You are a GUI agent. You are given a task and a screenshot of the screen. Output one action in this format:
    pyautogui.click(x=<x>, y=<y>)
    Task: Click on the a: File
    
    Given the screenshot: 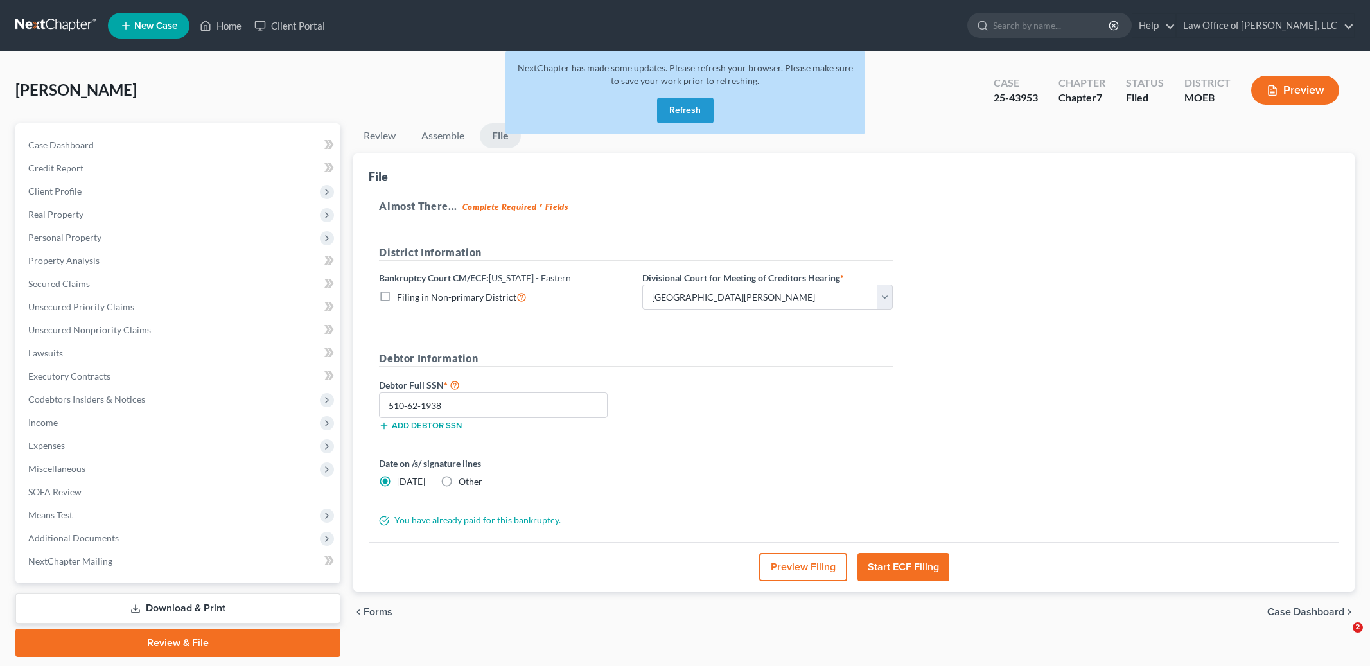 What is the action you would take?
    pyautogui.click(x=500, y=136)
    